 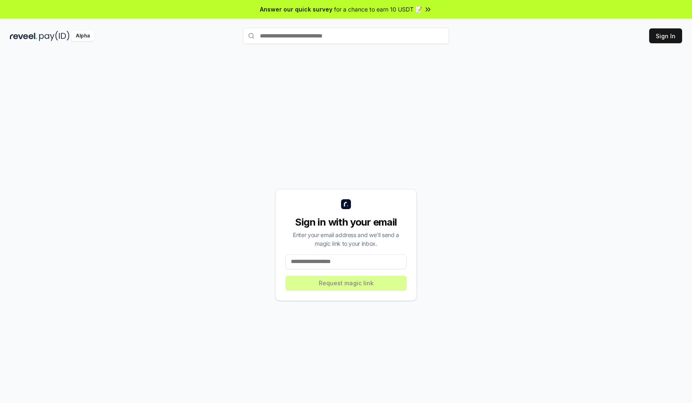 I want to click on span: for a chance to earn 10 USDT 📝, so click(x=378, y=9).